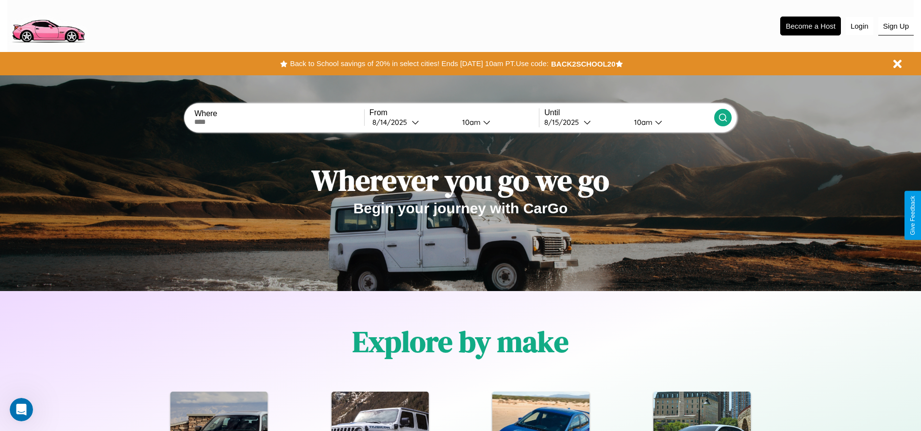 The width and height of the screenshot is (921, 431). Describe the element at coordinates (913, 215) in the screenshot. I see `div: Give Feedback` at that location.